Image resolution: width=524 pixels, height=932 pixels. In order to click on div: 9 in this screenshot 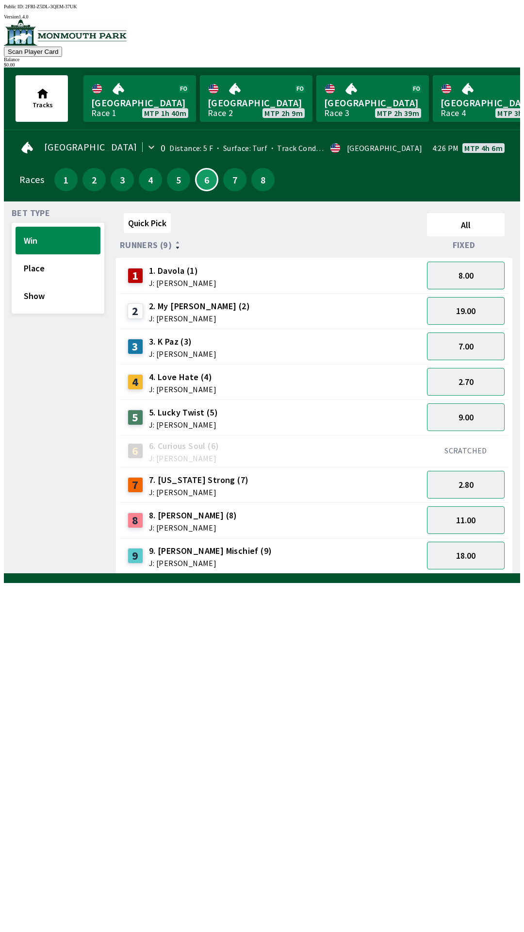, I will do `click(135, 556)`.